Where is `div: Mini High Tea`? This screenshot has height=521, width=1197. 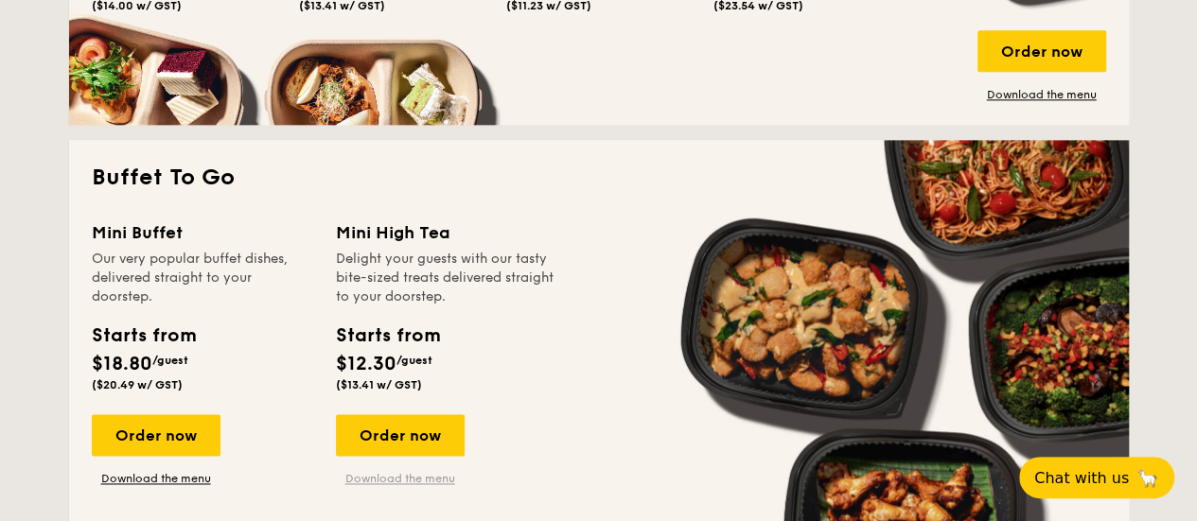 div: Mini High Tea is located at coordinates (447, 233).